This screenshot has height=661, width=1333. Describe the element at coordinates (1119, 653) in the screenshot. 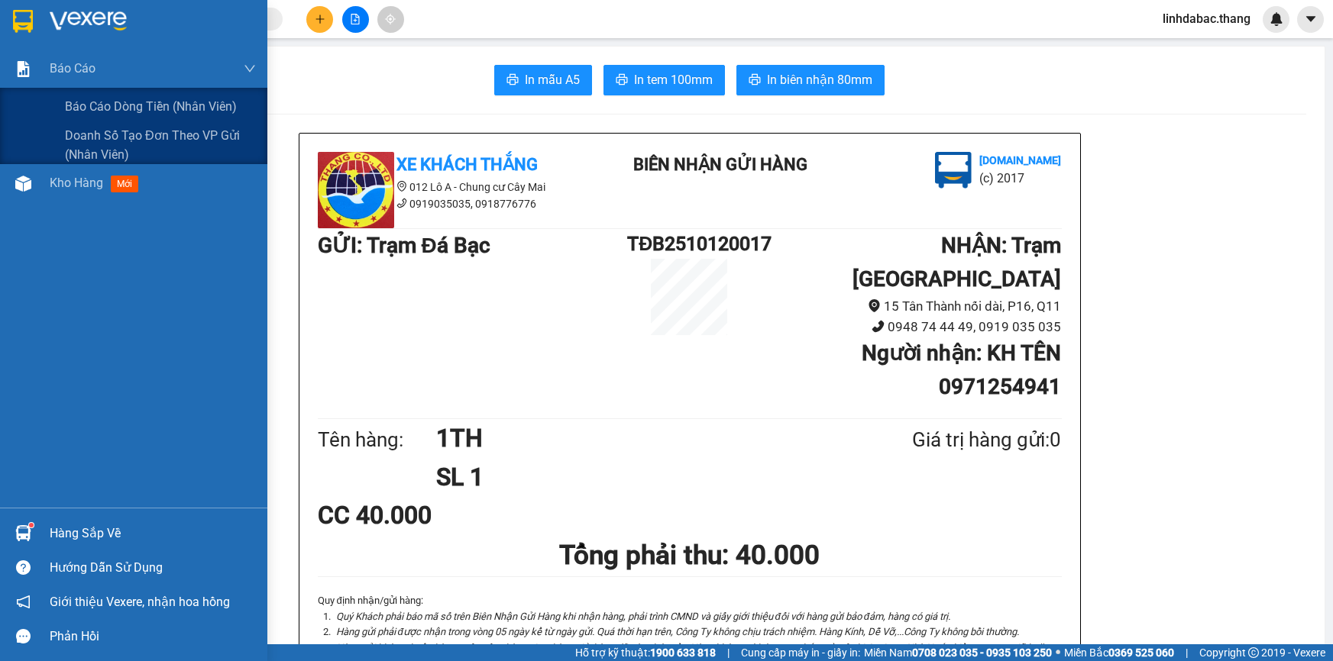

I see `span: Miền Bắc` at that location.